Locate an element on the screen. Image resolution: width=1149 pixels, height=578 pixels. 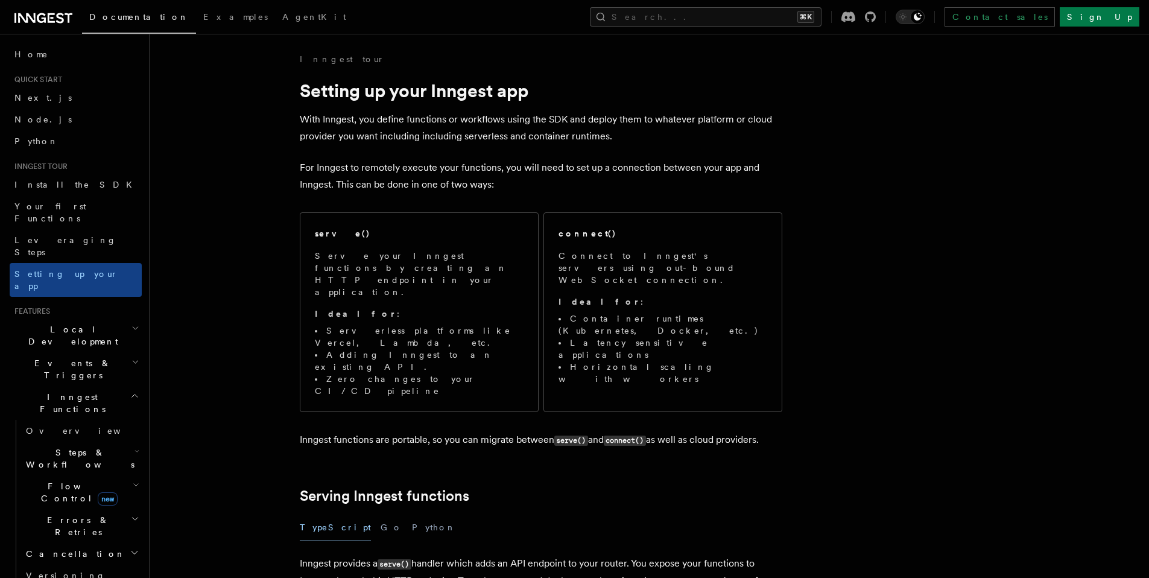
p: Serve your Inngest functions by creating an HTTP endpoint in your application. is located at coordinates (419, 274).